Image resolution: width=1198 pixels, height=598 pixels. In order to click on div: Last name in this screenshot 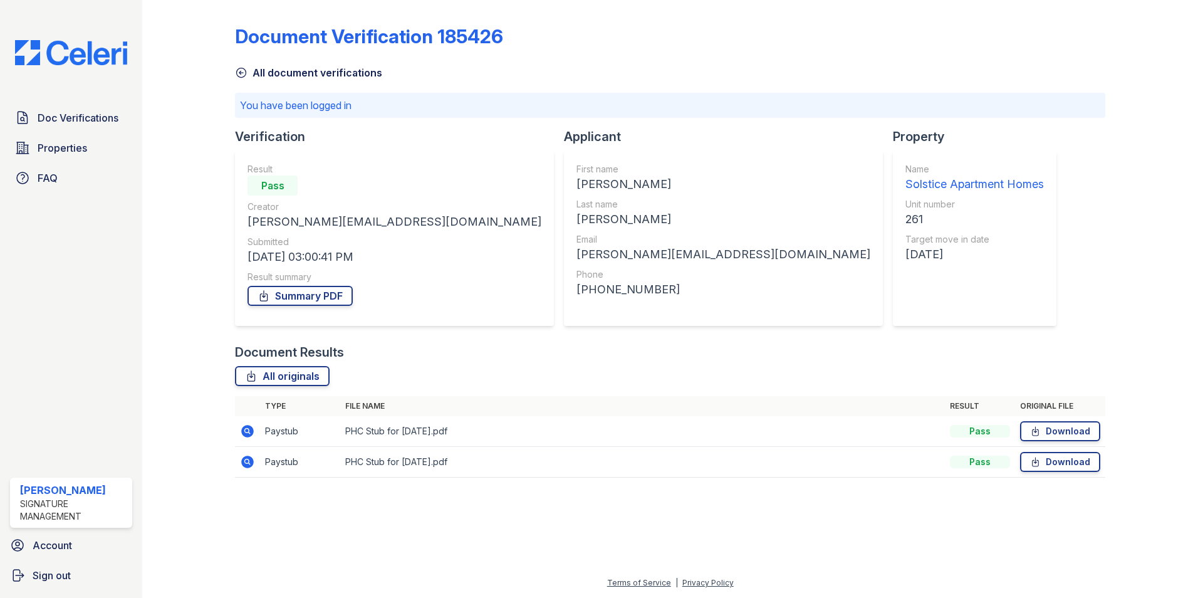, I will do `click(723, 204)`.